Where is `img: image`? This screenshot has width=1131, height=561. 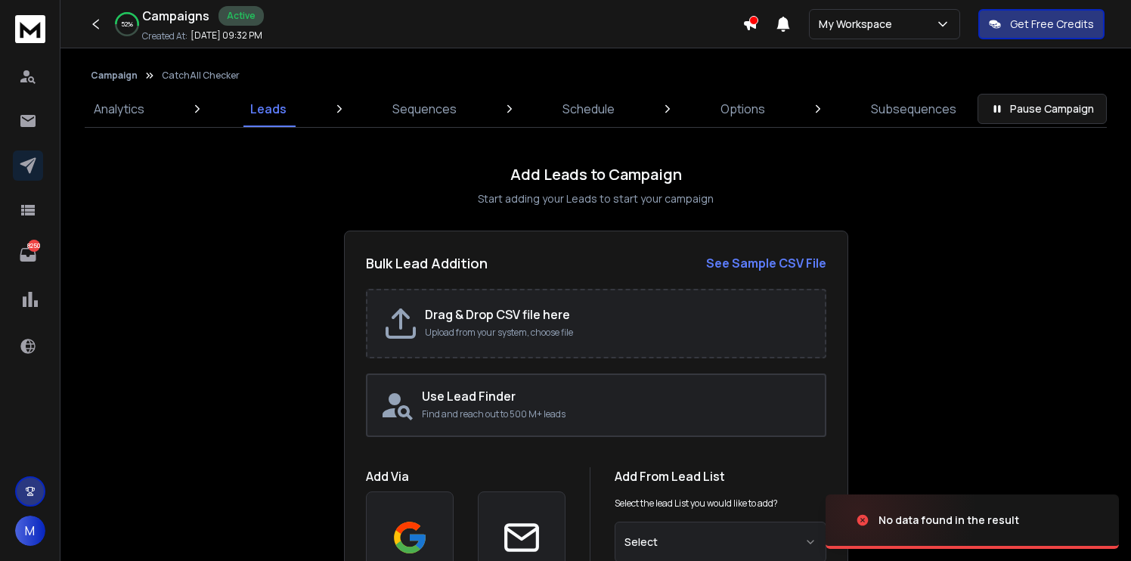 img: image is located at coordinates (901, 520).